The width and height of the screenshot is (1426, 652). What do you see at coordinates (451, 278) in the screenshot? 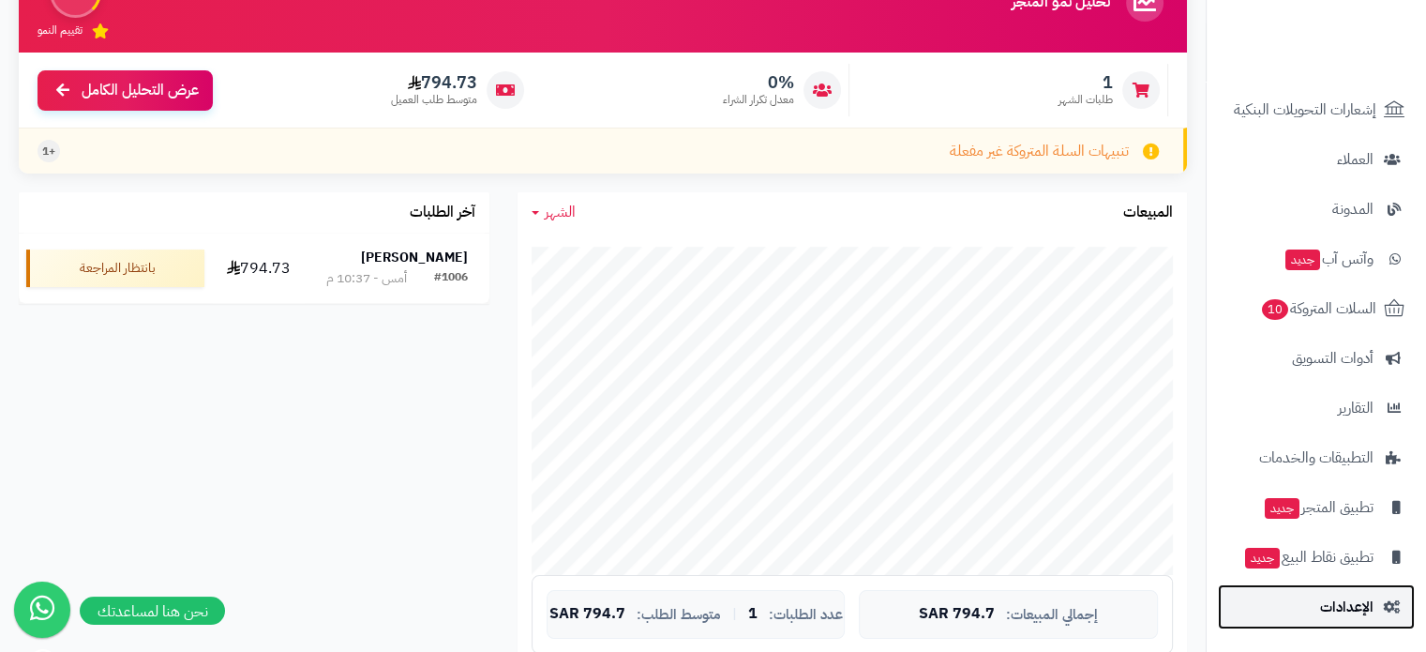
I see `div: #1006` at bounding box center [451, 278].